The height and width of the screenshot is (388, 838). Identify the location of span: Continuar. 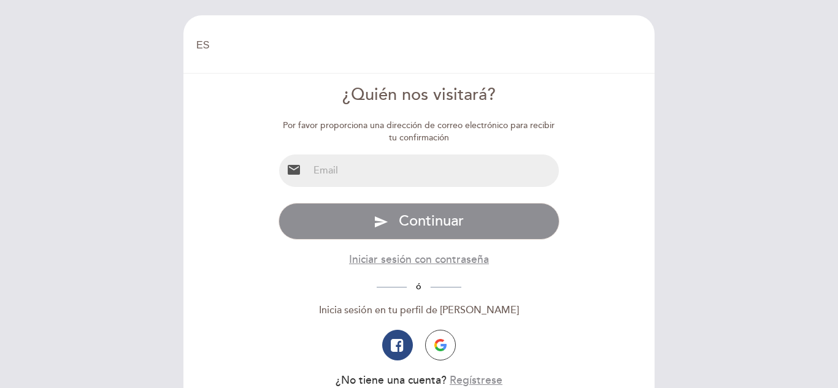
(431, 221).